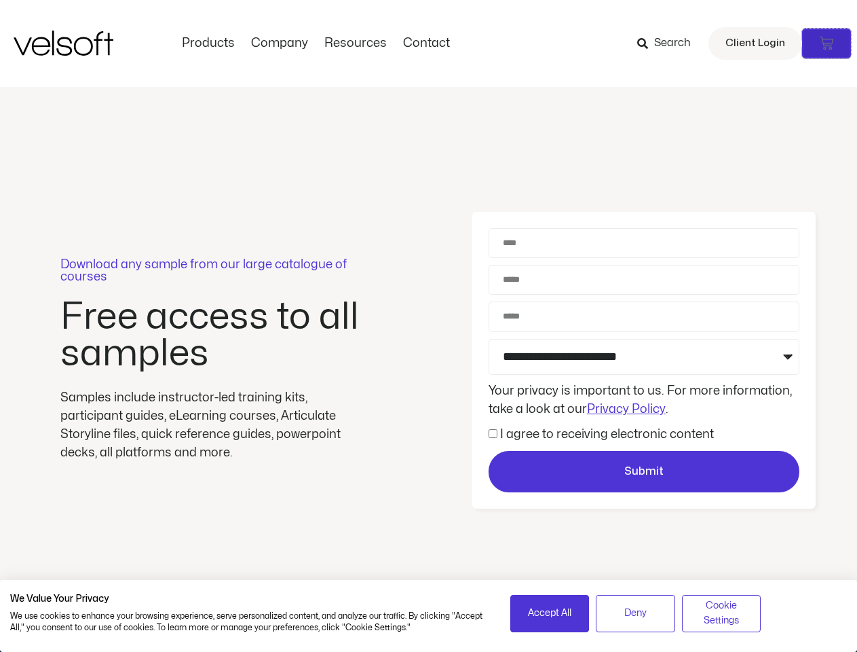  I want to click on a: ResourcesMenu Toggle, so click(356, 43).